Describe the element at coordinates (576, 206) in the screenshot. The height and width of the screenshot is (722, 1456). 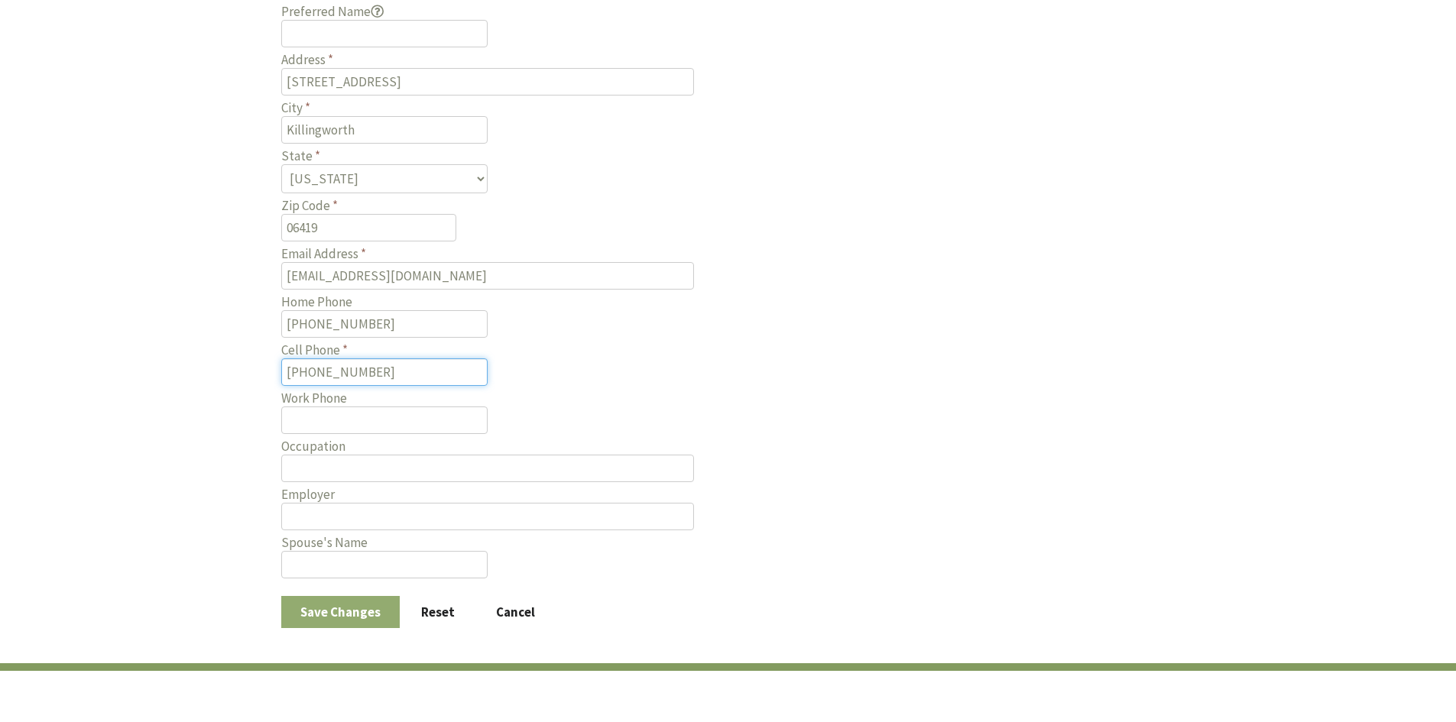
I see `label: Zip Code` at that location.